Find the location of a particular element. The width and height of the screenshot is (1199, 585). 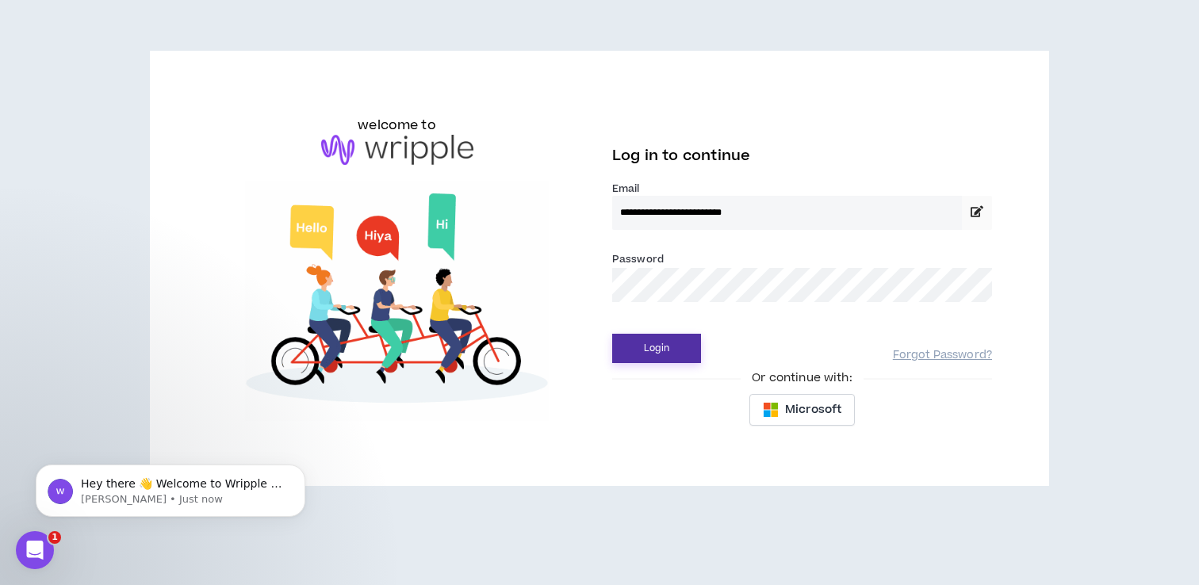

span: Microsoft is located at coordinates (813, 410).